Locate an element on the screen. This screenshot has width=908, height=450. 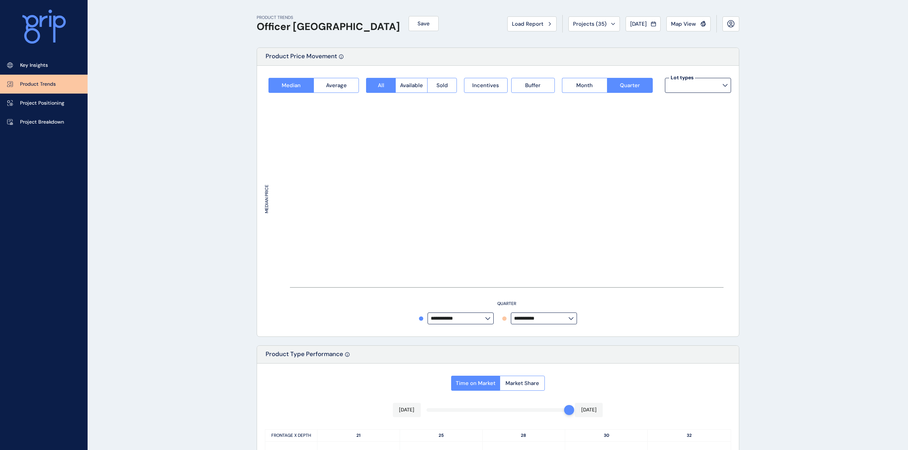
text: QUARTER is located at coordinates (506, 304).